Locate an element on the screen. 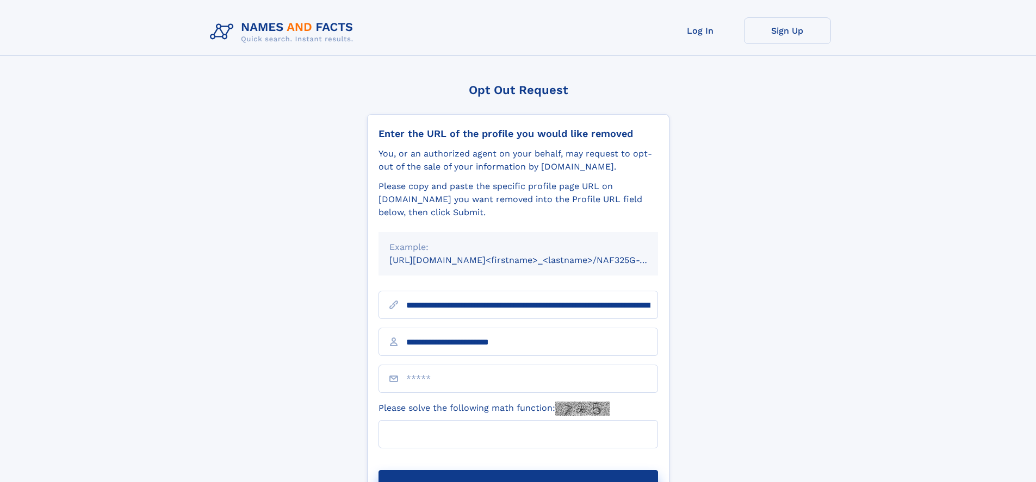 The image size is (1036, 482). img: Logo Names and Facts is located at coordinates (284, 32).